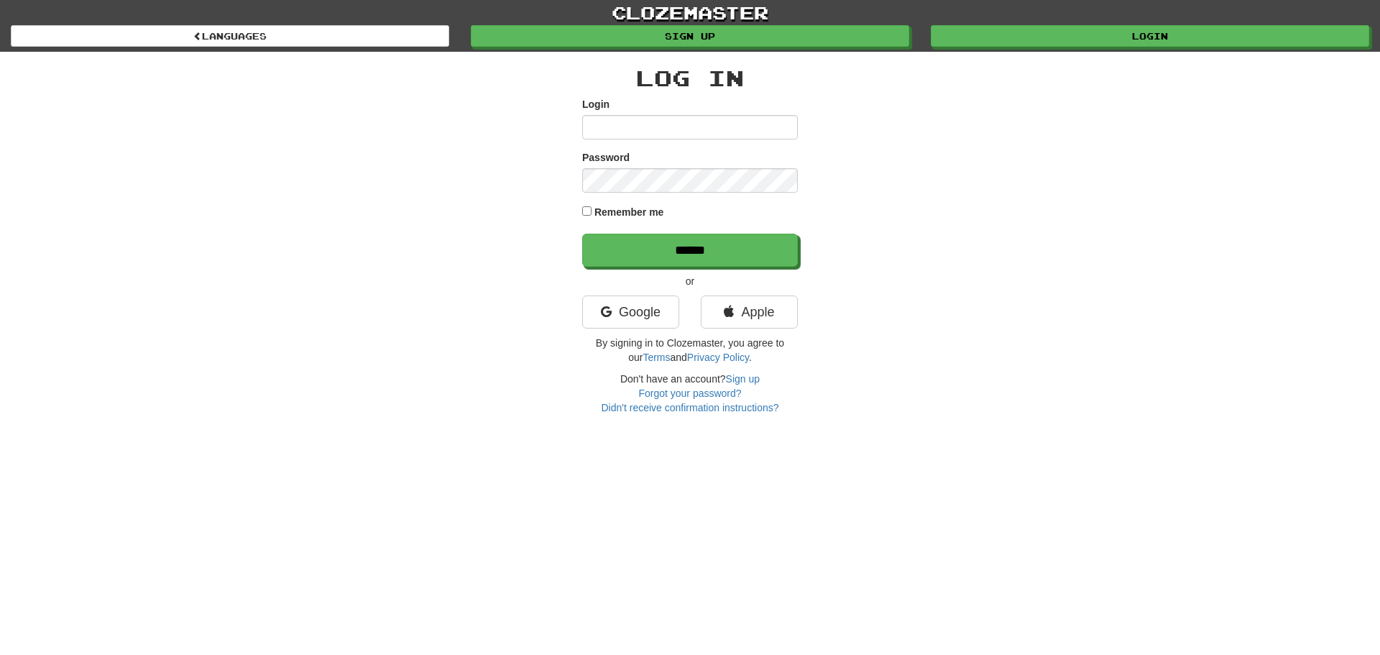 This screenshot has width=1380, height=655. What do you see at coordinates (690, 350) in the screenshot?
I see `p: By signing in to Clozemaster, you agree to our and .` at bounding box center [690, 350].